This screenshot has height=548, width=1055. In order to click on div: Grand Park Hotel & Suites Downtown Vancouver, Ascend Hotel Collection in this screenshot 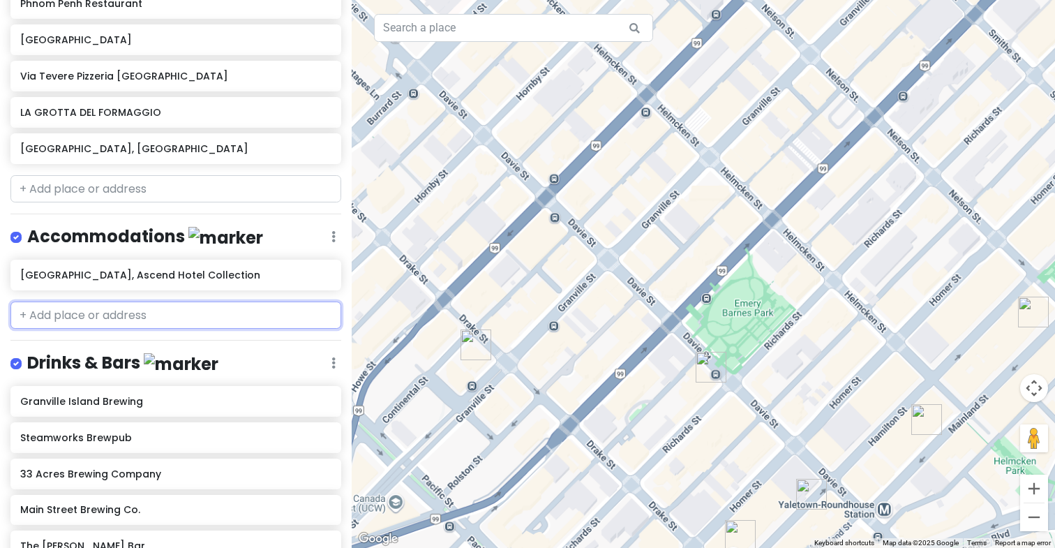, I will do `click(476, 345)`.